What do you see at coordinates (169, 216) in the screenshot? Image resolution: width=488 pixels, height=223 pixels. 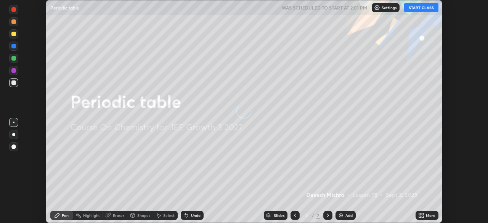 I see `div: Select` at bounding box center [169, 216].